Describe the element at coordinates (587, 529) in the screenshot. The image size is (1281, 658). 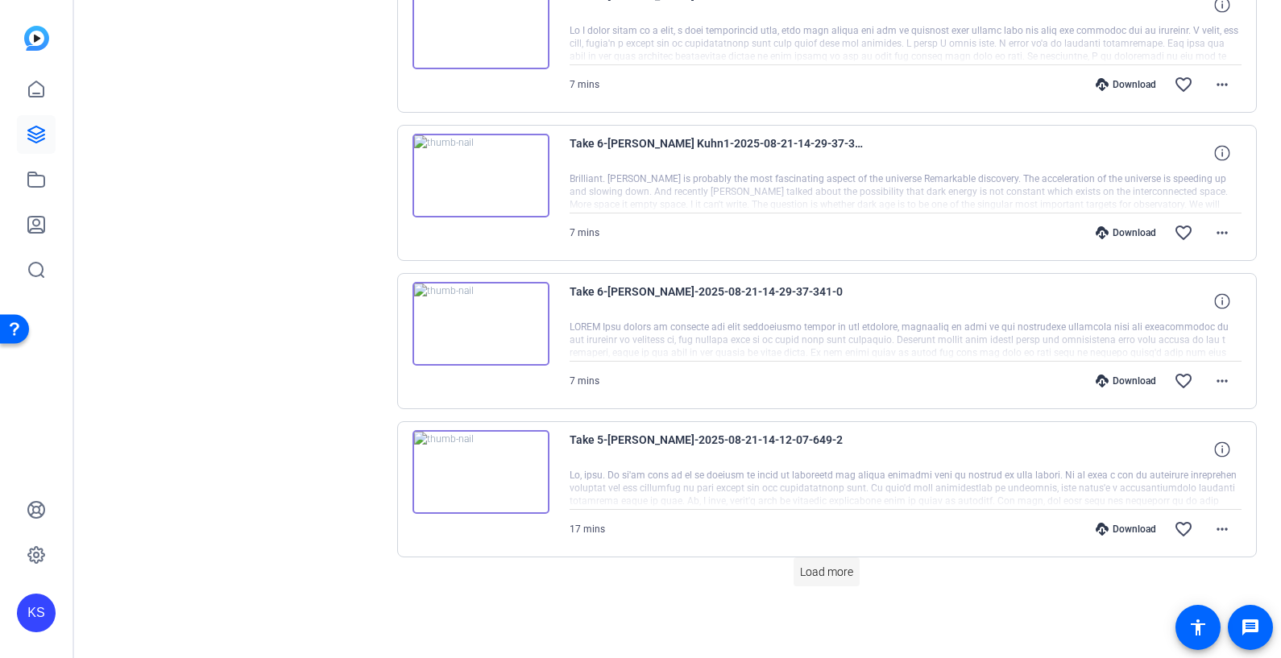
I see `span: 17 mins` at that location.